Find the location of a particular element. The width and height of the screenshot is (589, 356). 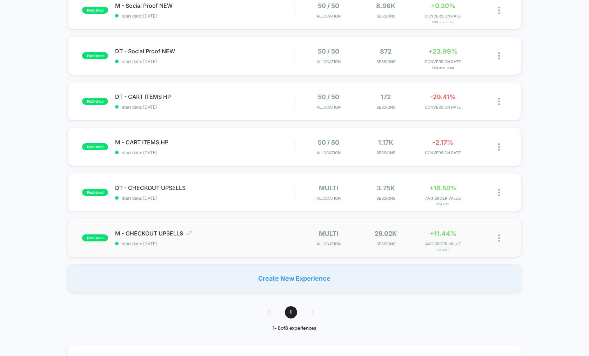

span: for נמכרו - מרכז is located at coordinates (443, 68).